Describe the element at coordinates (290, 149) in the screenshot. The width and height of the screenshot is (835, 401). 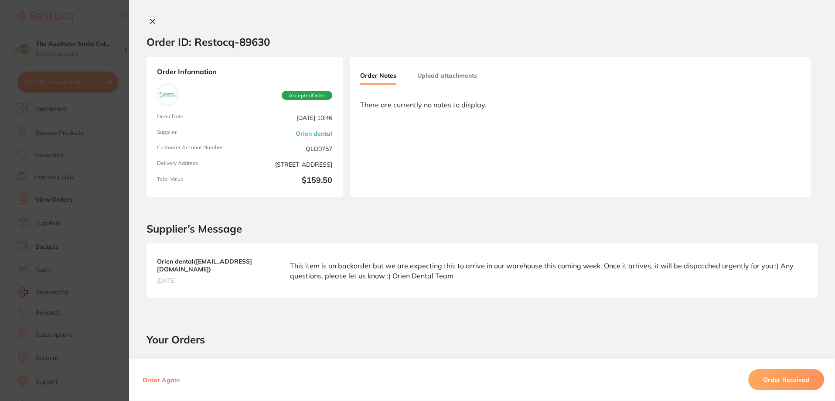
I see `span: QLD0757` at that location.